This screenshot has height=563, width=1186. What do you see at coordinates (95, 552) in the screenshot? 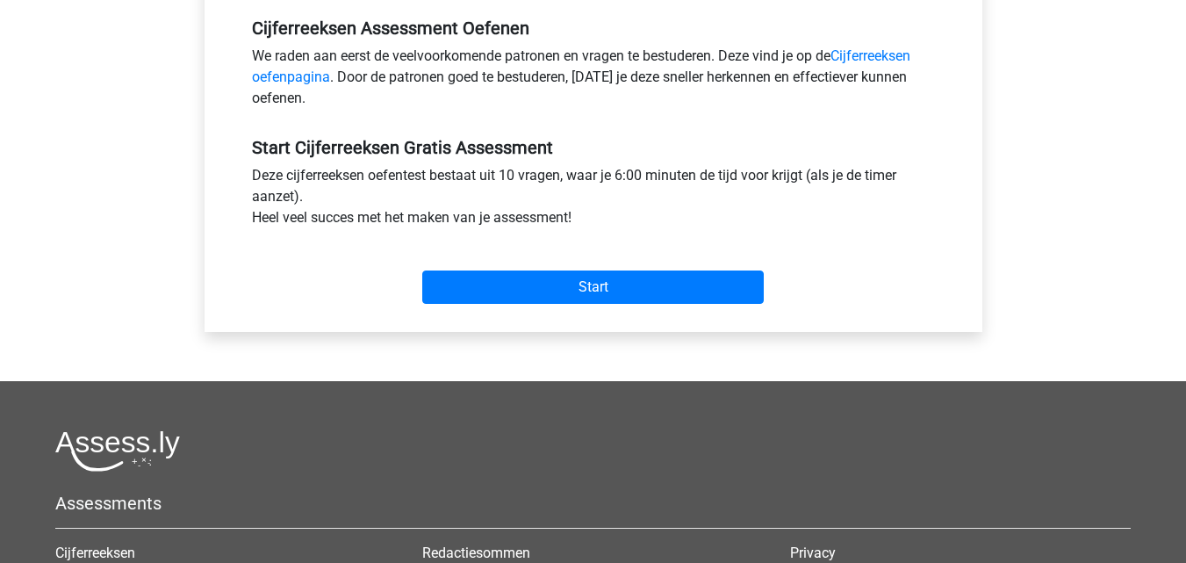
I see `a: Cijferreeksen` at bounding box center [95, 552].